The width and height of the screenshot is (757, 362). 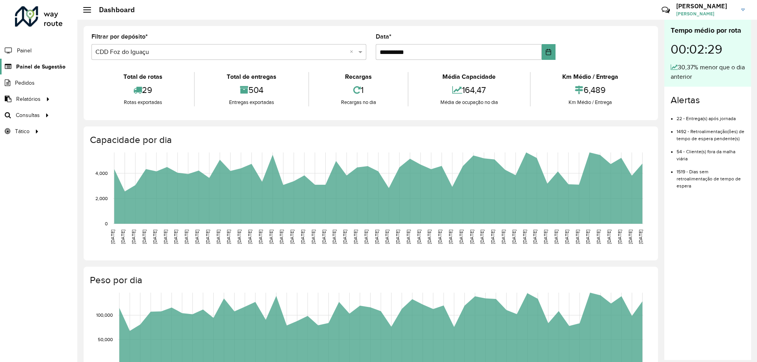 I want to click on div: 1, so click(x=358, y=90).